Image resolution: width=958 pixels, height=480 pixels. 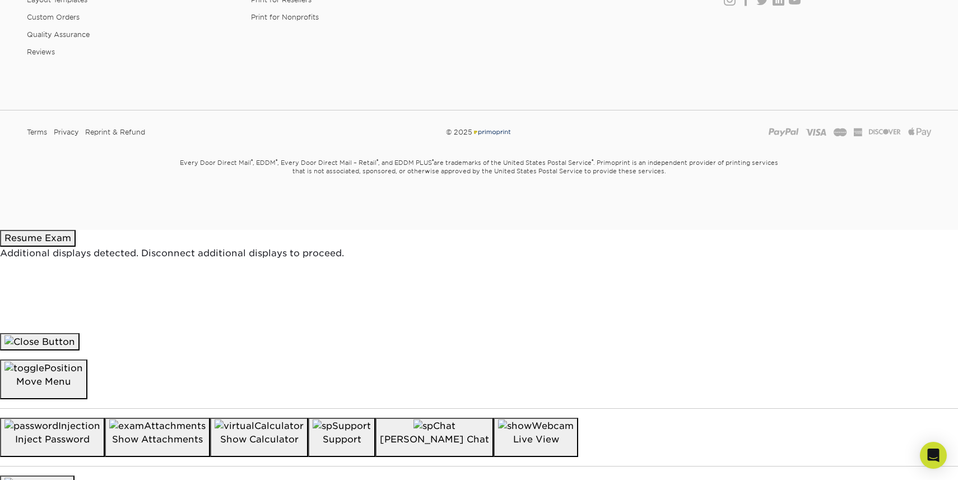 I want to click on a: Custom Orders, so click(x=53, y=17).